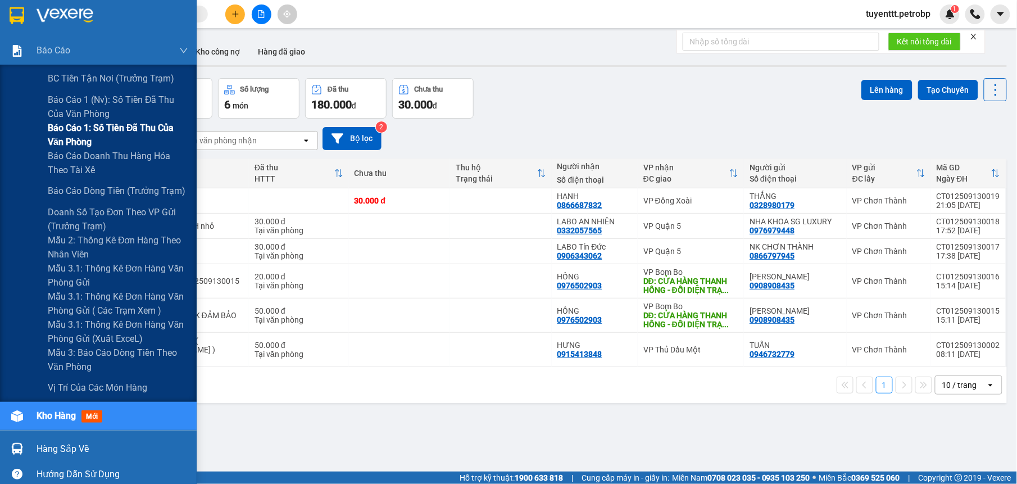 The width and height of the screenshot is (1017, 484). I want to click on div: 20.000 đ, so click(299, 276).